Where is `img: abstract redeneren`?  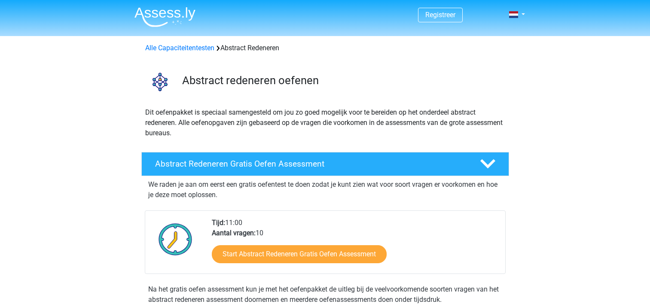
img: abstract redeneren is located at coordinates (160, 82).